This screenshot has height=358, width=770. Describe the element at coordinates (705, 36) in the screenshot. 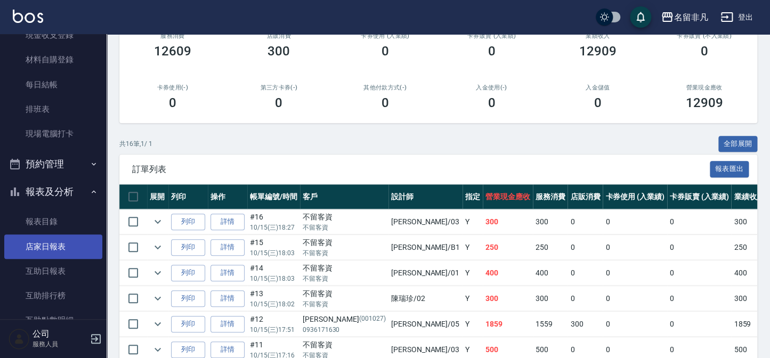

I see `h2: 卡券販賣 (不入業績)` at that location.